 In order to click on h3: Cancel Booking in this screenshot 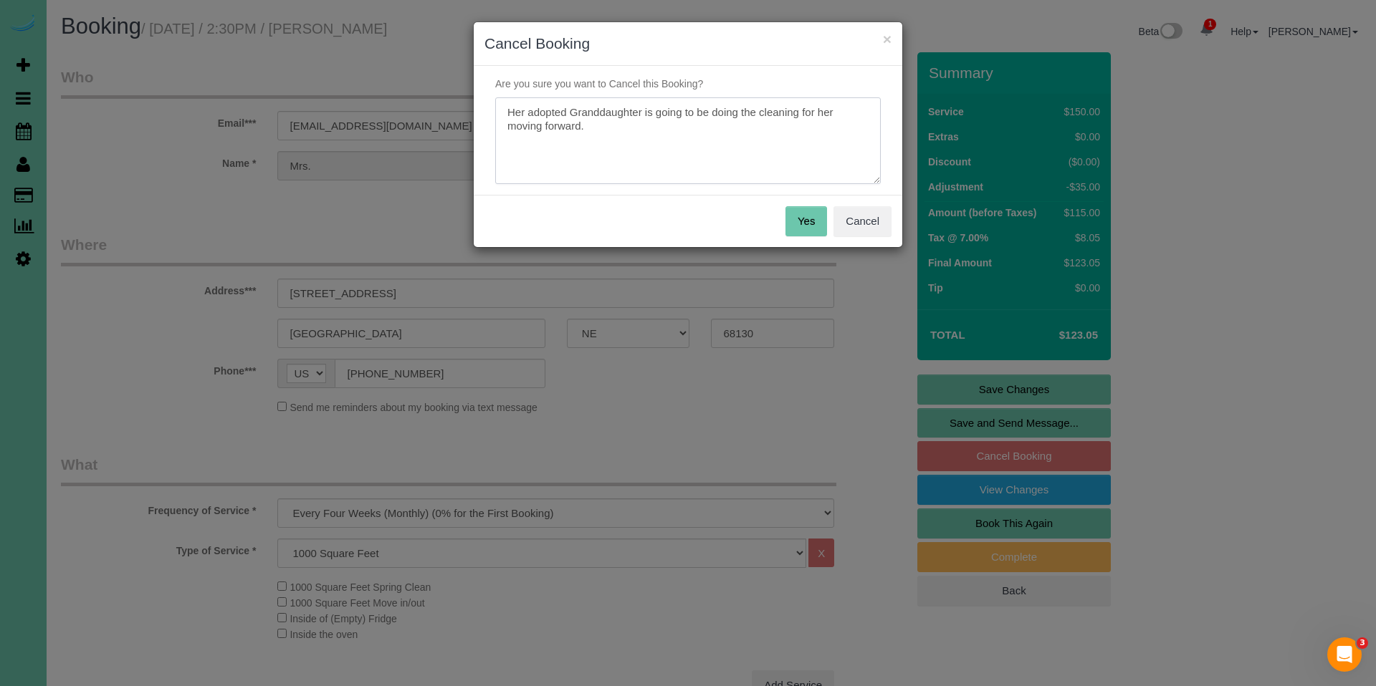, I will do `click(688, 44)`.